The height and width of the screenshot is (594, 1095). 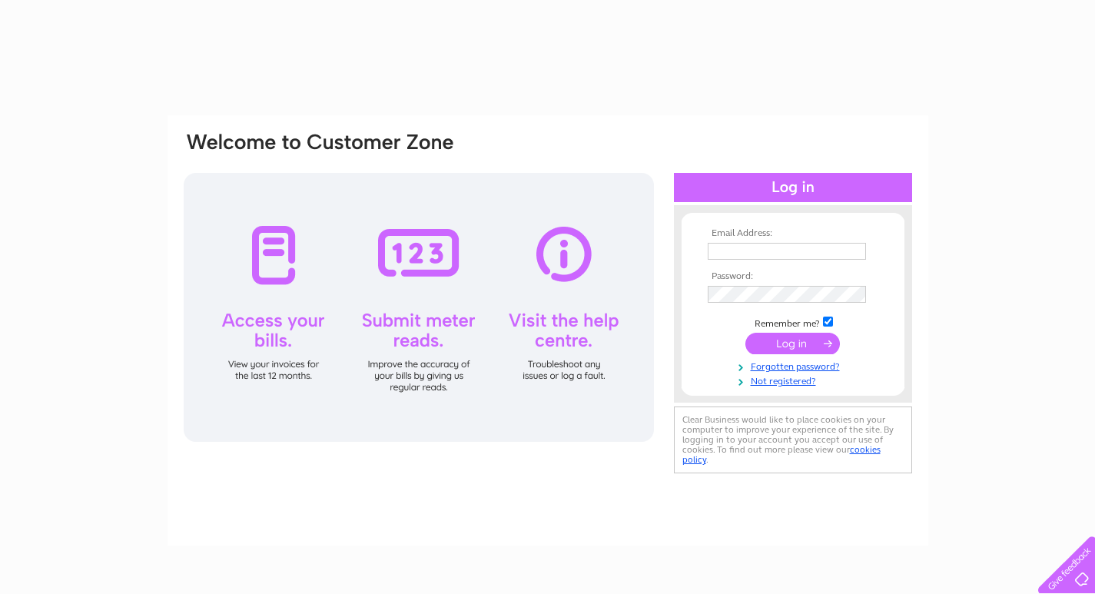 What do you see at coordinates (793, 234) in the screenshot?
I see `th: Email Address:` at bounding box center [793, 234].